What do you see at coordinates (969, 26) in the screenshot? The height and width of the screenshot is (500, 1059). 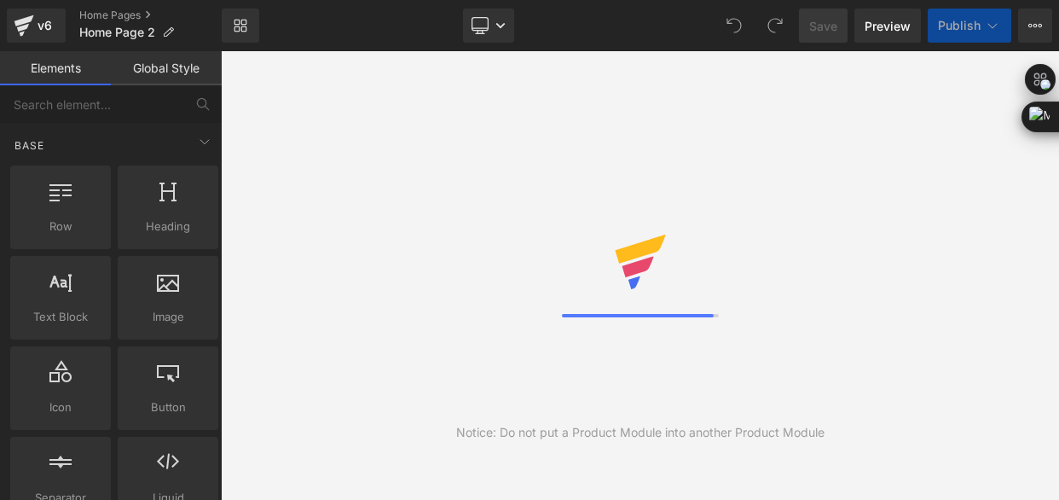 I see `button: Publish` at bounding box center [969, 26].